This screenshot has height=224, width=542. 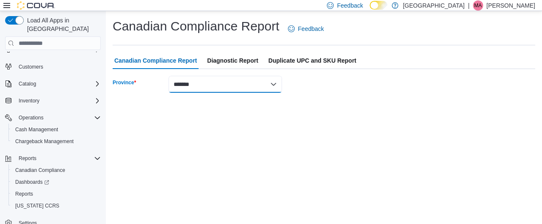 I want to click on button: Customers, so click(x=53, y=66).